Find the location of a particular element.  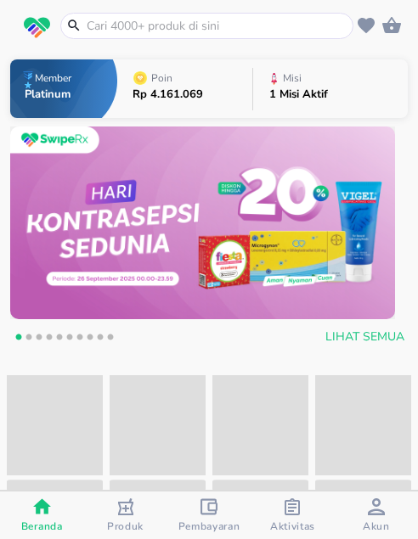

button: Produk is located at coordinates (125, 516).